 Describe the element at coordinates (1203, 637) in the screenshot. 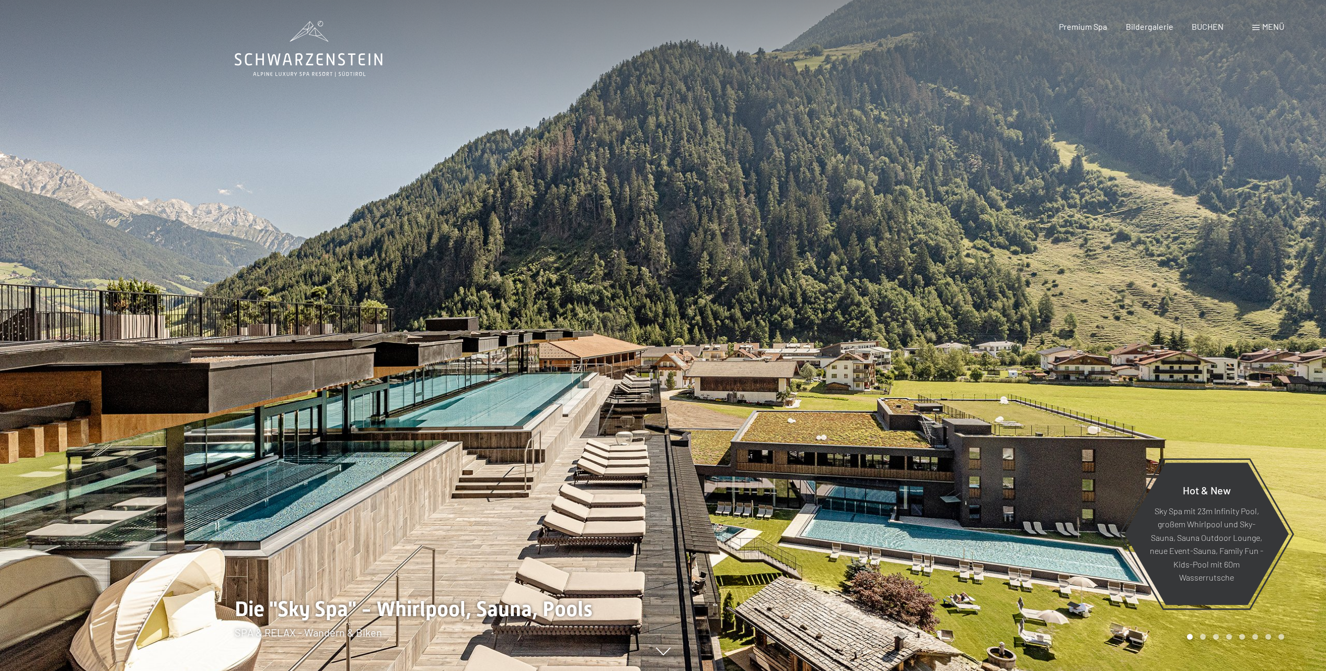

I see `div: Carousel Page 2` at that location.